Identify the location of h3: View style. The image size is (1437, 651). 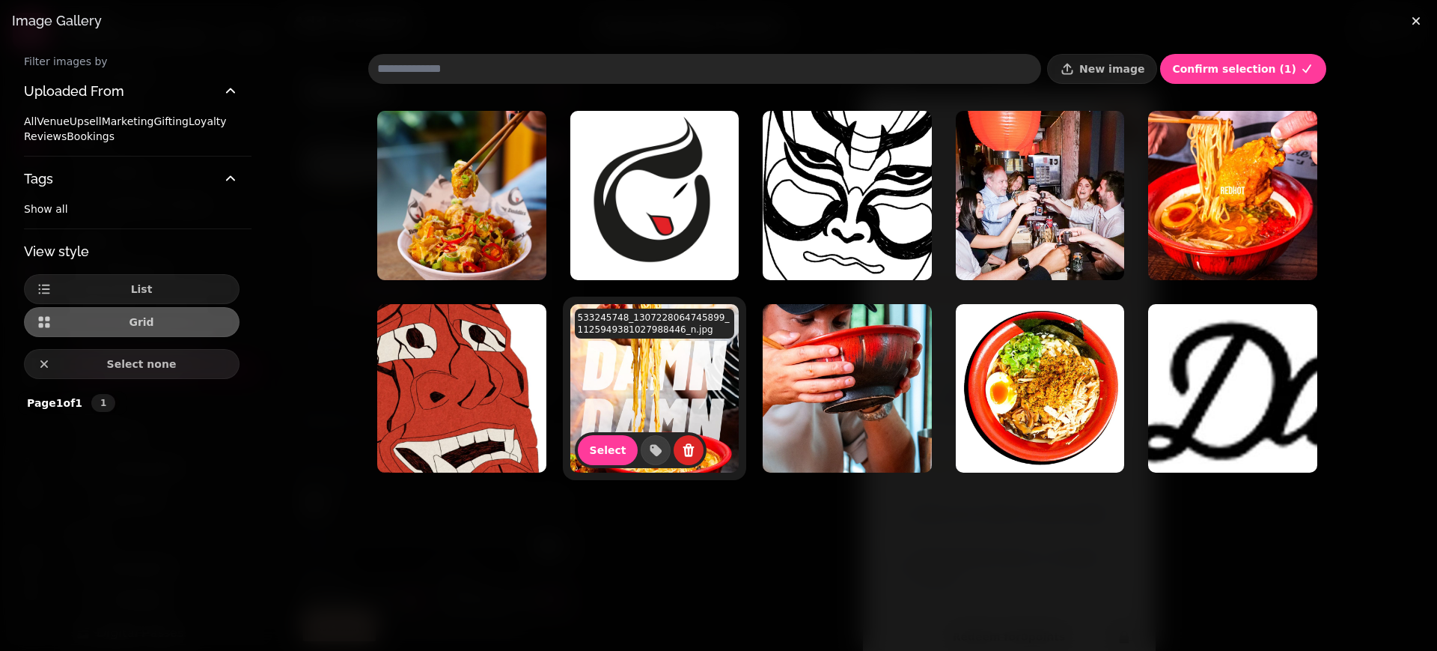
(132, 252).